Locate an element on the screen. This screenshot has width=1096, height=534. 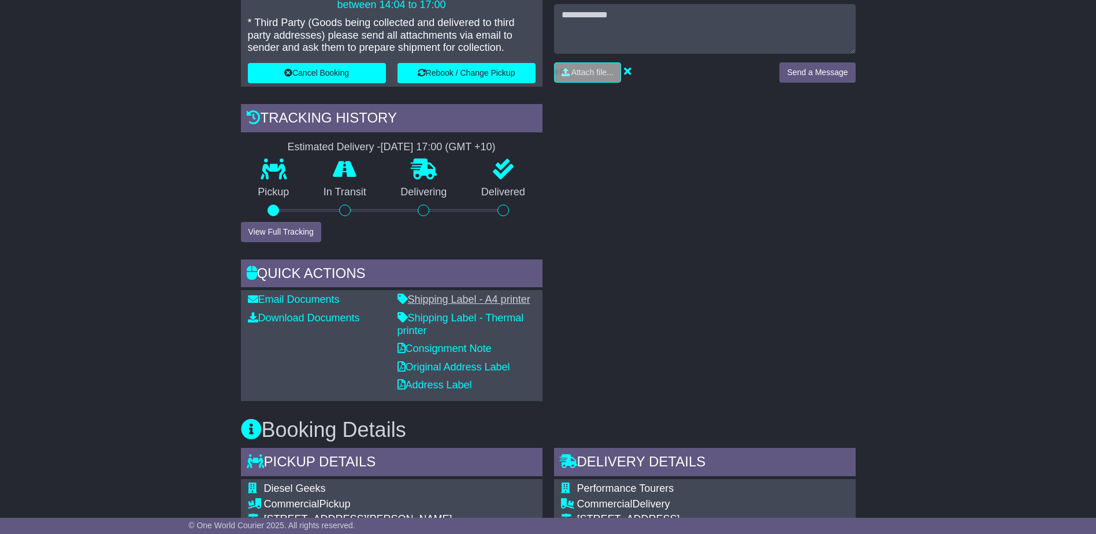
span: Diesel Geeks is located at coordinates (295, 488).